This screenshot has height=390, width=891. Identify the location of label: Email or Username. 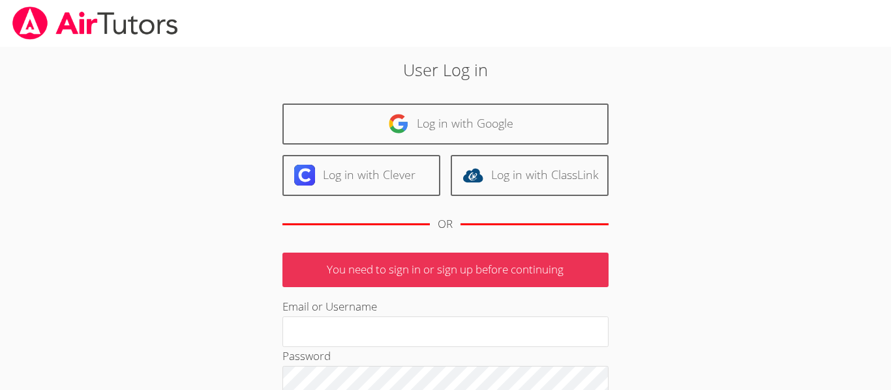
(329, 306).